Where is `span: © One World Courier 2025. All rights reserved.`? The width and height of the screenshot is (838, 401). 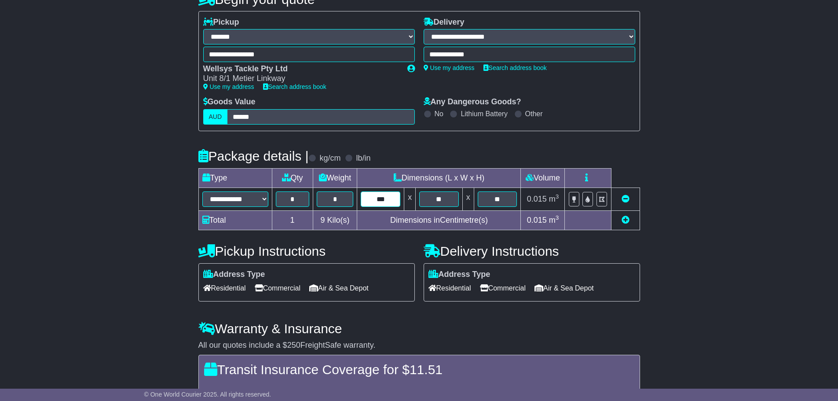 span: © One World Courier 2025. All rights reserved. is located at coordinates (208, 394).